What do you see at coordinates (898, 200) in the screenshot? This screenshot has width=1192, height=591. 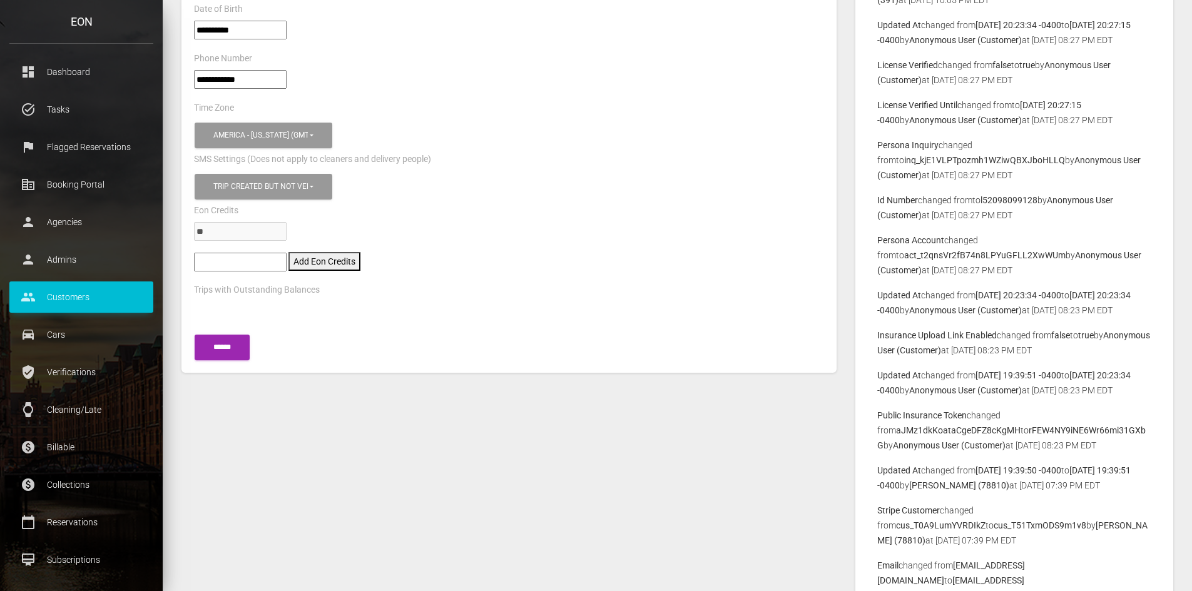 I see `b: Id Number` at bounding box center [898, 200].